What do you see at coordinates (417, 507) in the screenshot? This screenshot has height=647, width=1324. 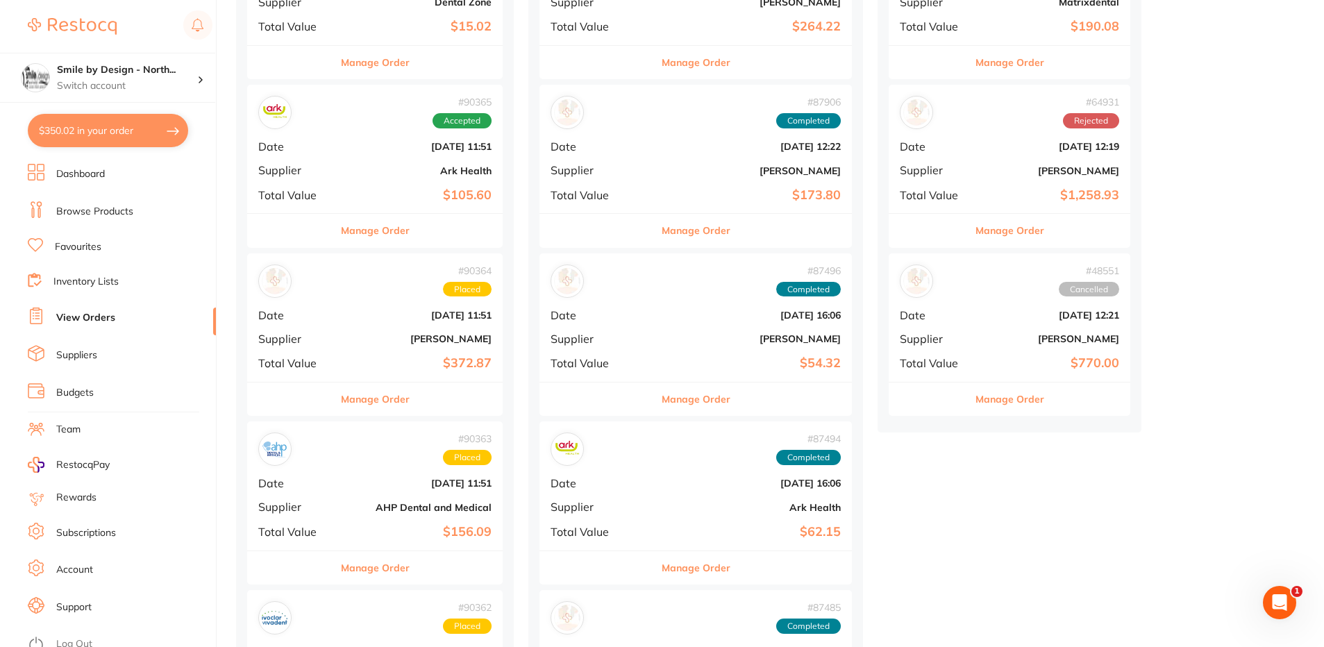 I see `b: AHP Dental and Medical` at bounding box center [417, 507].